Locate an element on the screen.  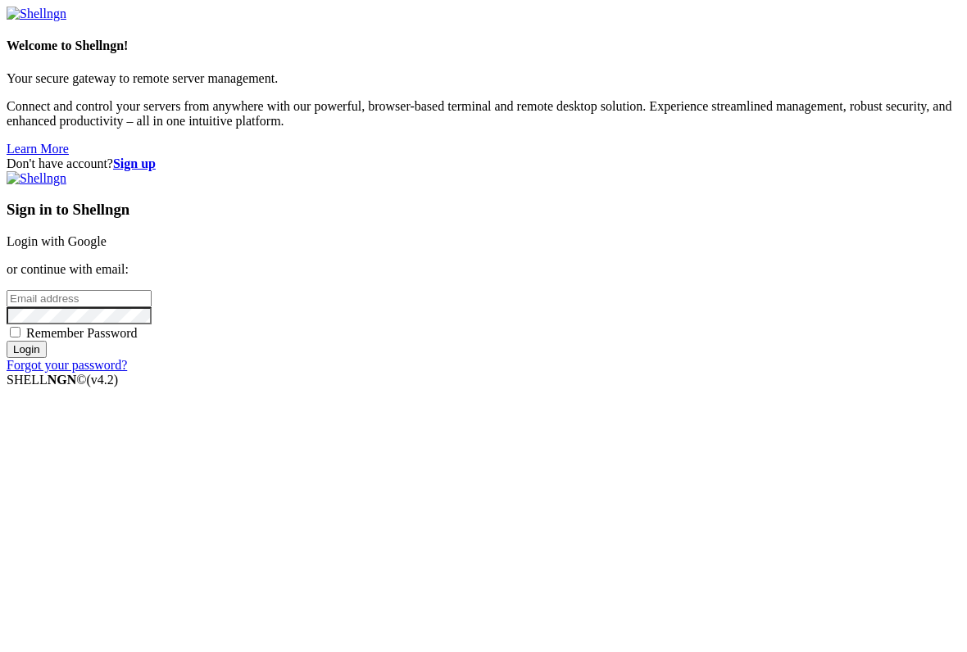
h3: Sign in to Shellngn is located at coordinates (483, 210).